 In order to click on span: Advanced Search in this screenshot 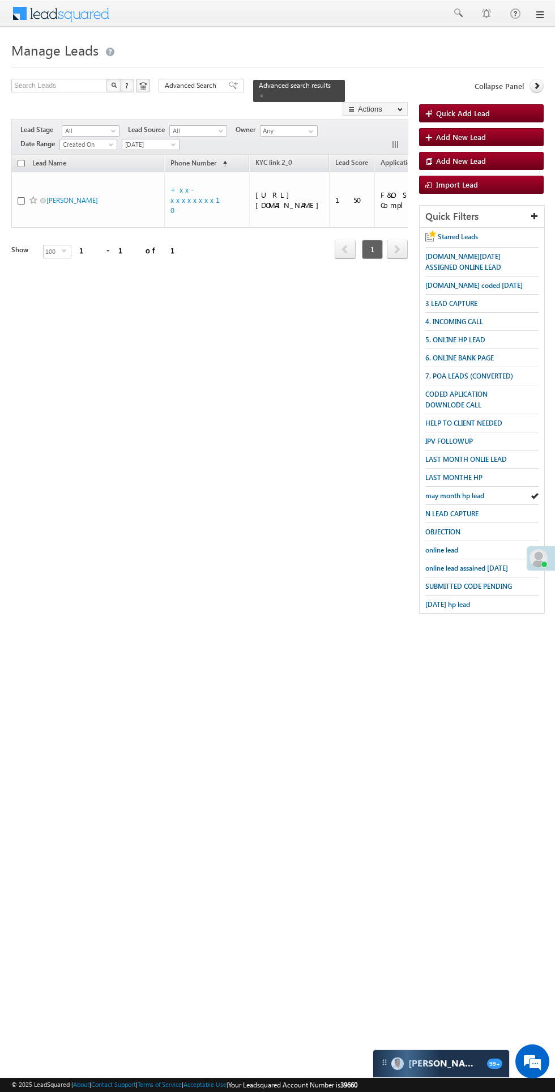, I will do `click(192, 86)`.